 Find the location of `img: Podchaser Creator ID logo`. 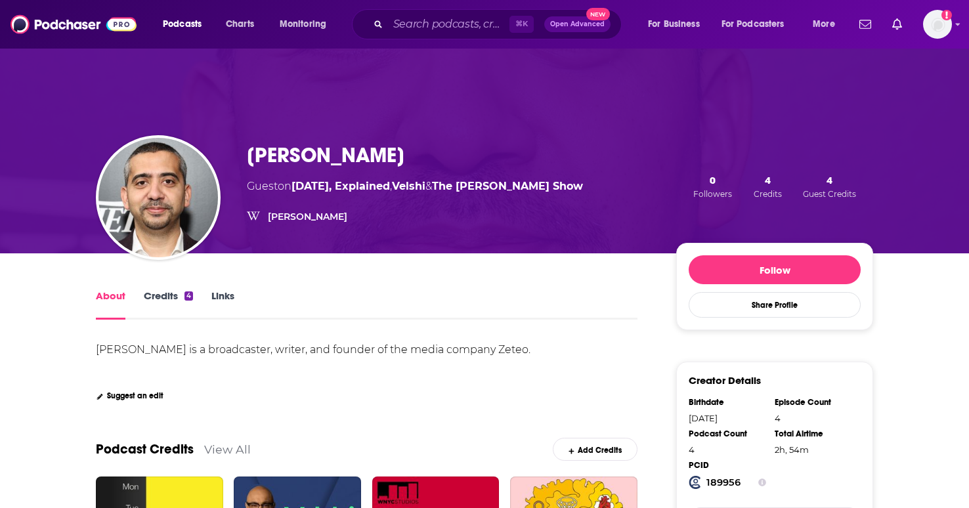

img: Podchaser Creator ID logo is located at coordinates (695, 482).